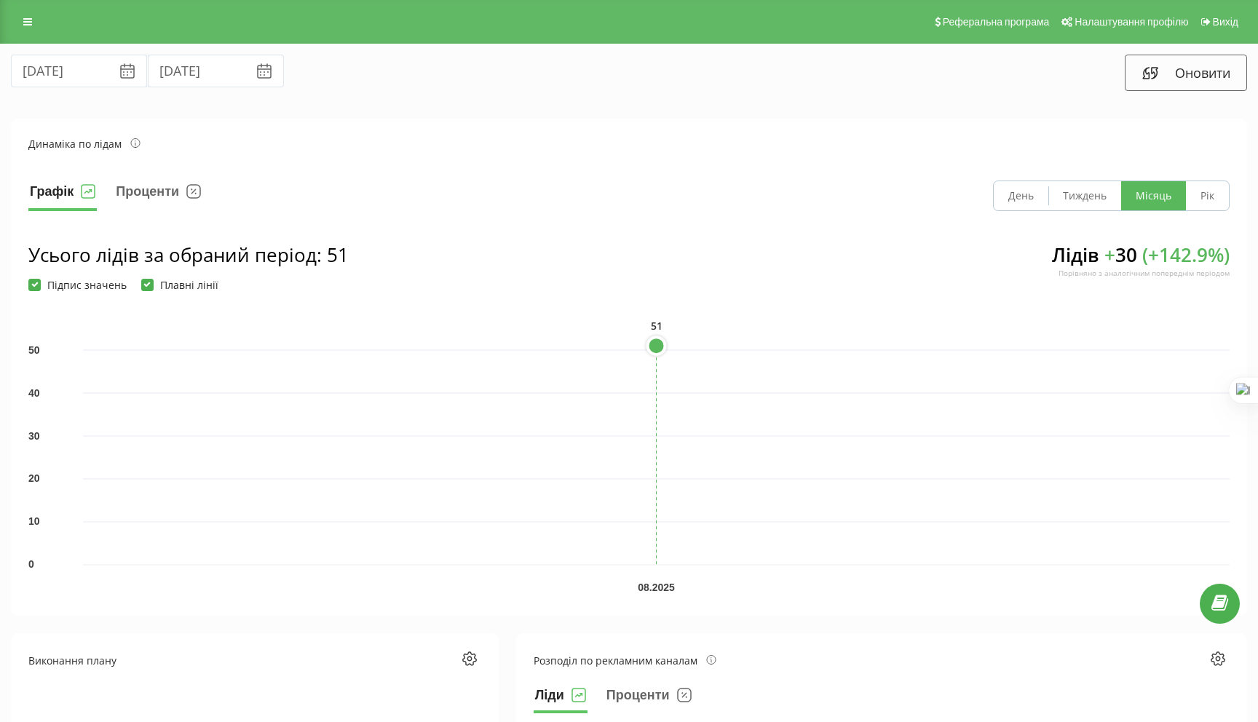 Image resolution: width=1258 pixels, height=722 pixels. I want to click on text: 40, so click(34, 393).